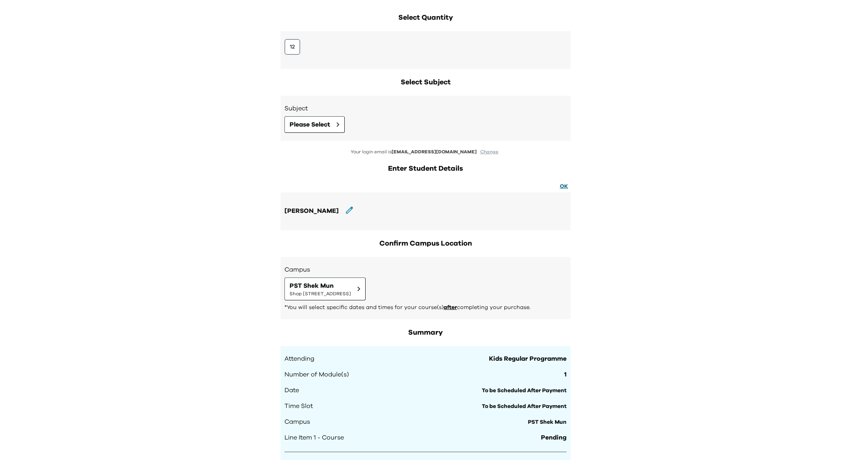 The image size is (851, 460). Describe the element at coordinates (315, 125) in the screenshot. I see `button: Please Select` at that location.